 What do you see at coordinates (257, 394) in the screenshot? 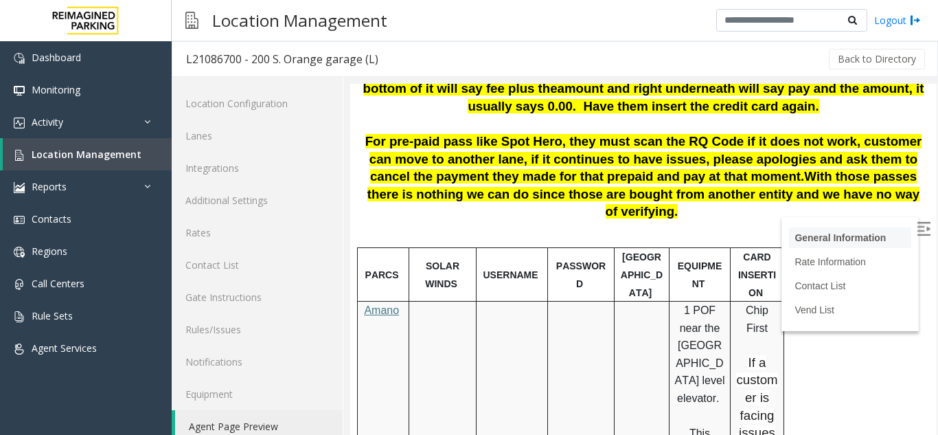
I see `a: Equipment` at bounding box center [257, 394].